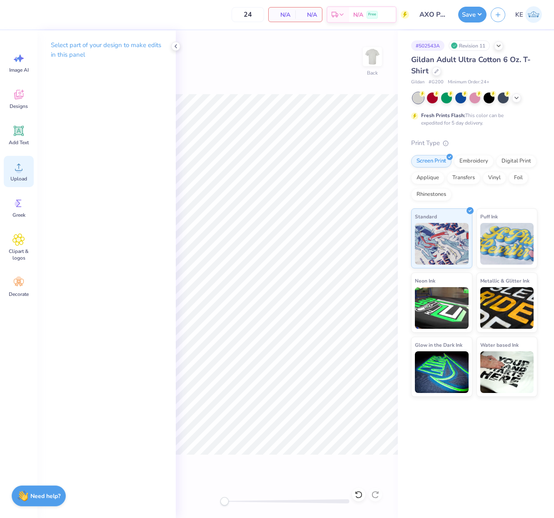 Image resolution: width=554 pixels, height=518 pixels. I want to click on span: Free, so click(372, 15).